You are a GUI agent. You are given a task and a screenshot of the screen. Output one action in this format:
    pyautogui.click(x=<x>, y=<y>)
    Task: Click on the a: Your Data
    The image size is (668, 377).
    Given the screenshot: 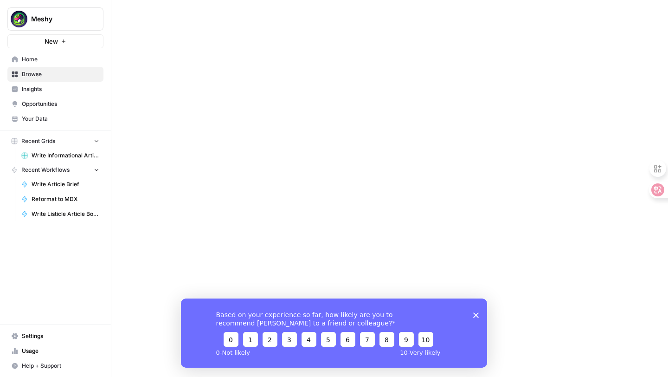 What is the action you would take?
    pyautogui.click(x=55, y=119)
    